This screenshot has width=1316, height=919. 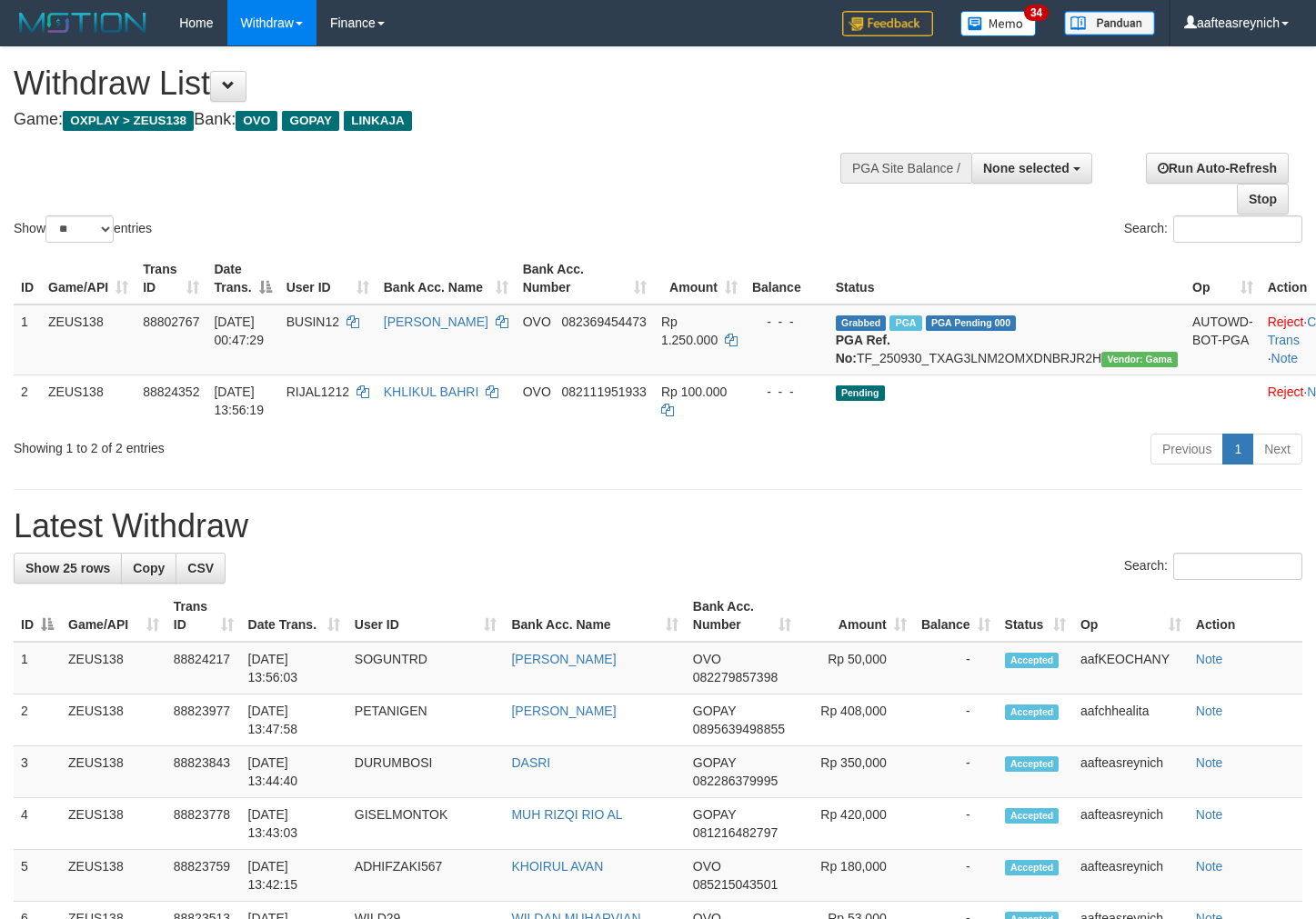 What do you see at coordinates (887, 24) in the screenshot?
I see `img: Feedback.jpg` at bounding box center [887, 24].